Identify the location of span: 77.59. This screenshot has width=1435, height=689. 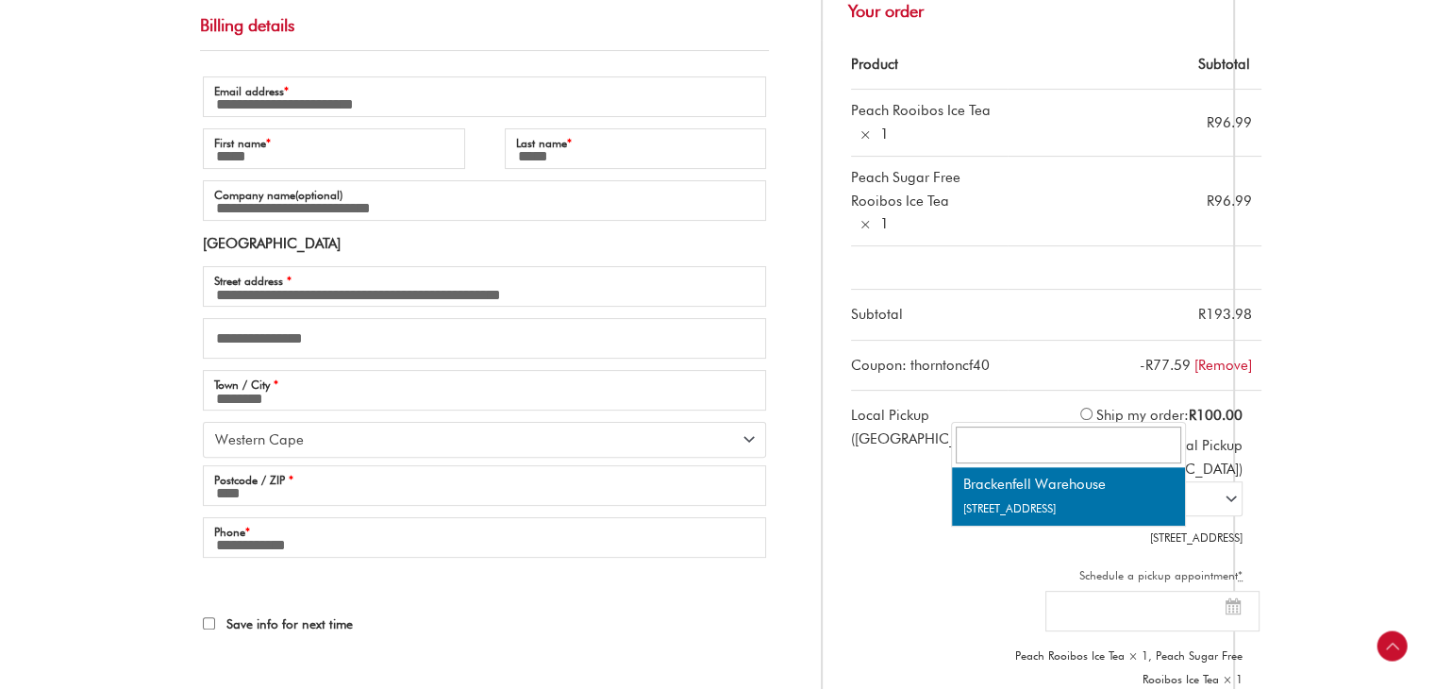
(1168, 365).